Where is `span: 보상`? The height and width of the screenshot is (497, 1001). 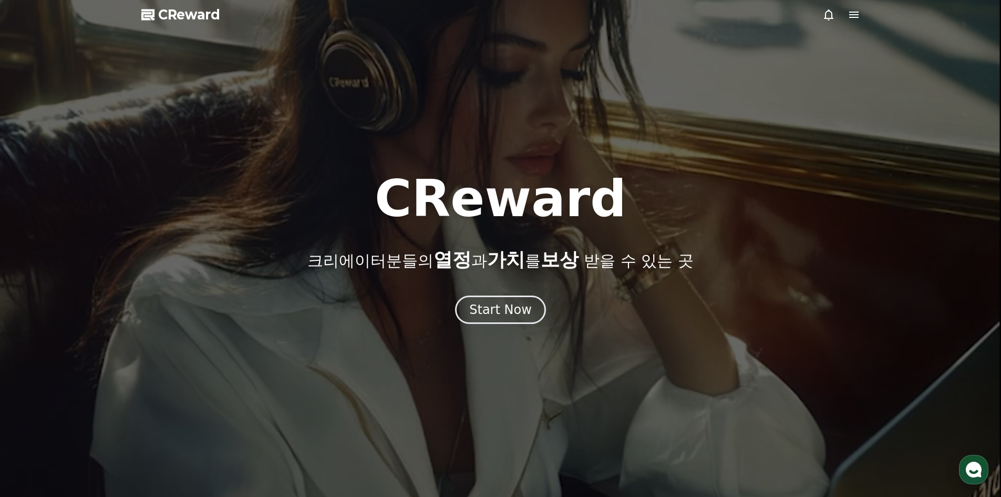
span: 보상 is located at coordinates (560, 259).